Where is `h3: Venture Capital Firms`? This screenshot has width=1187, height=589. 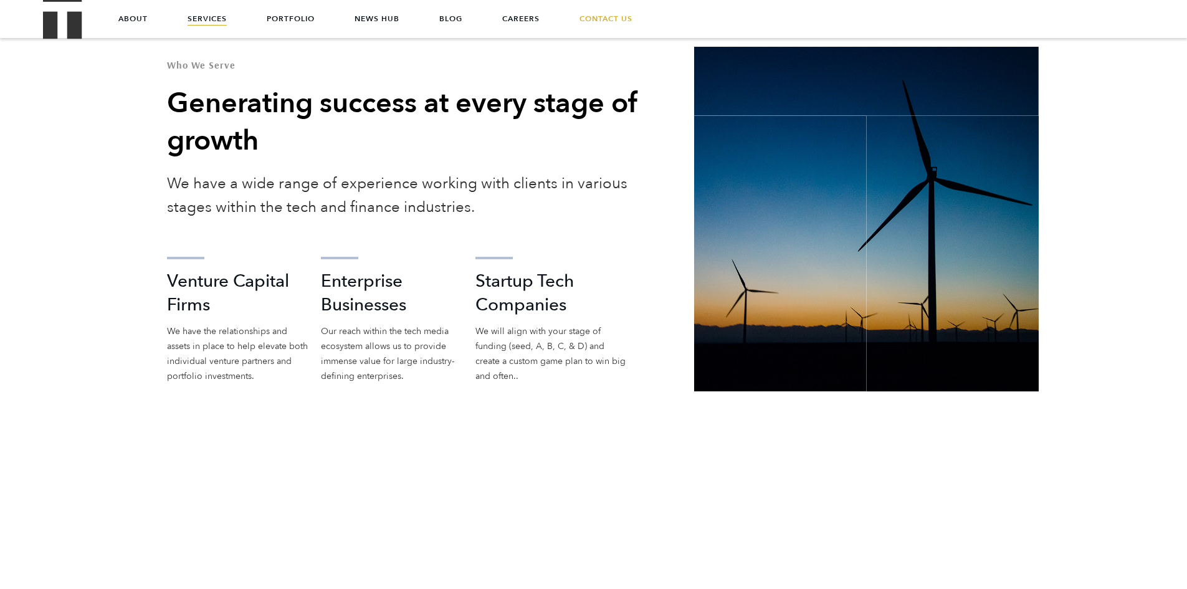
h3: Venture Capital Firms is located at coordinates (238, 293).